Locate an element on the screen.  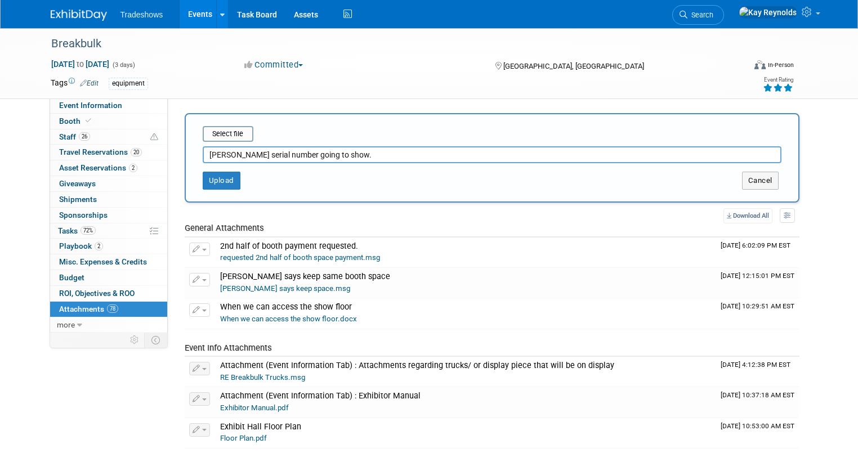
a: Shipments is located at coordinates (109, 199).